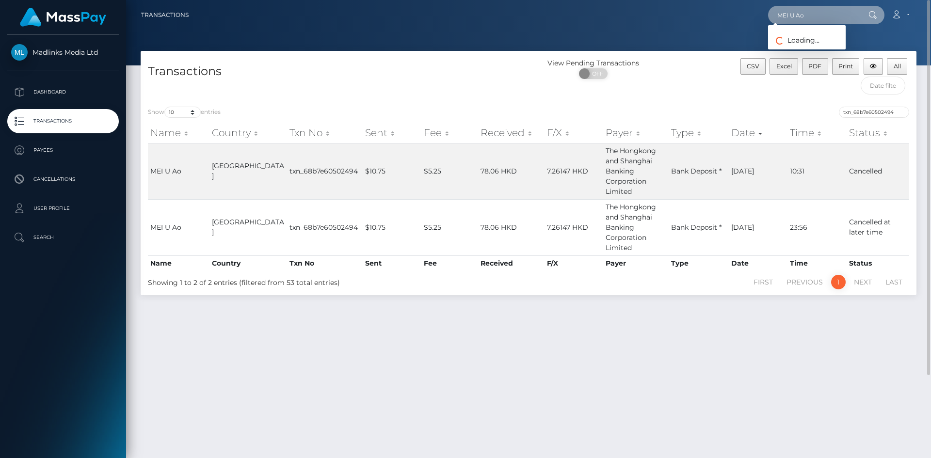  I want to click on div: Showing 1 to 2 of 2 entries (filtered from 53 total entries), so click(302, 281).